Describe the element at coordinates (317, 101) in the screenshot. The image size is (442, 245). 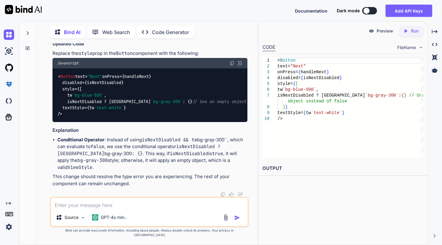
I see `span: object instead of false` at that location.